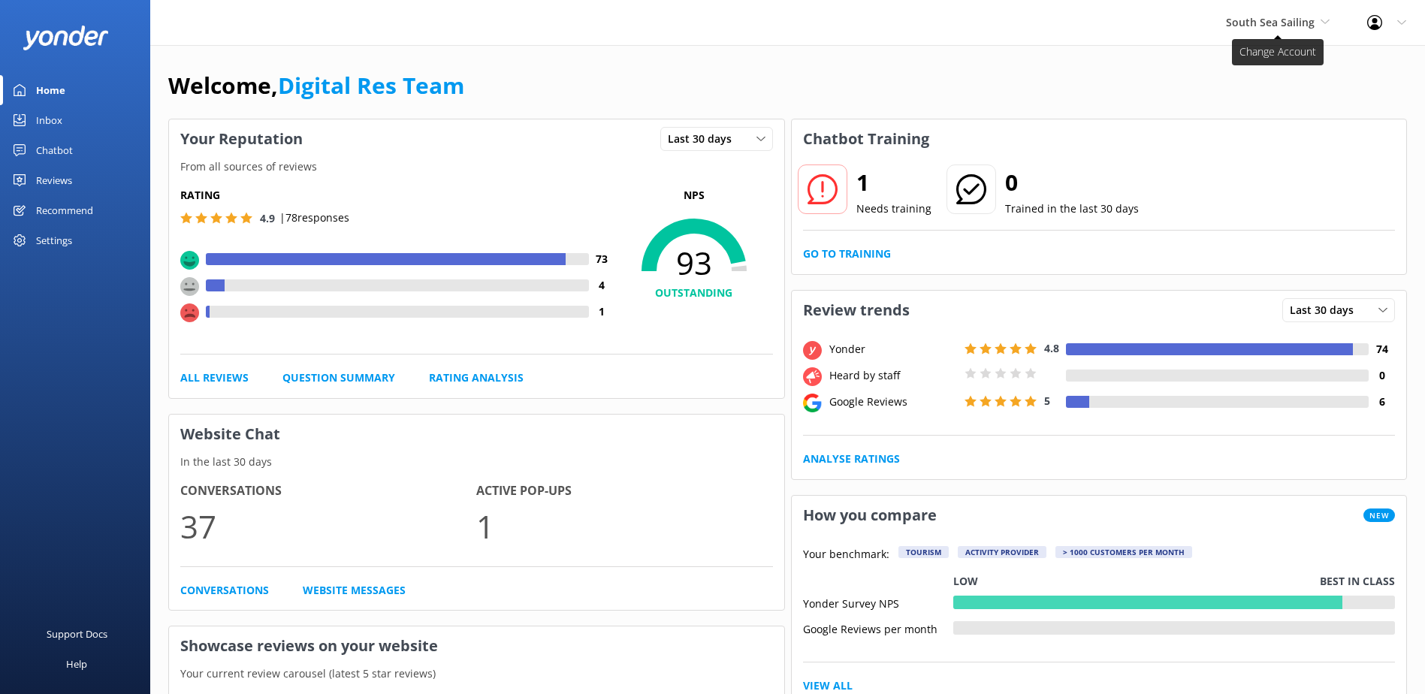 The image size is (1425, 694). What do you see at coordinates (1051, 348) in the screenshot?
I see `span: 4.8` at bounding box center [1051, 348].